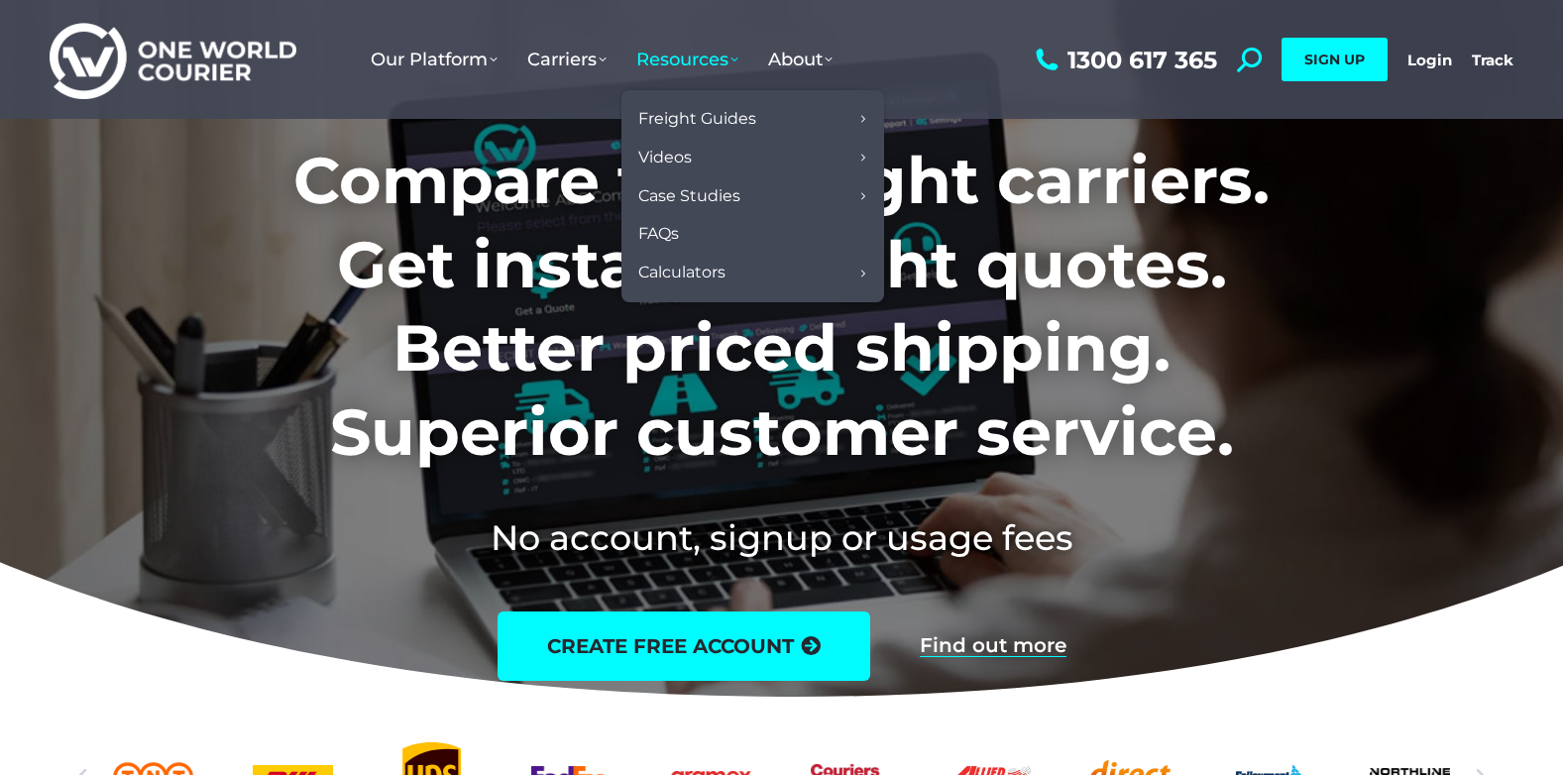 This screenshot has width=1563, height=775. Describe the element at coordinates (1493, 59) in the screenshot. I see `a: Track` at that location.